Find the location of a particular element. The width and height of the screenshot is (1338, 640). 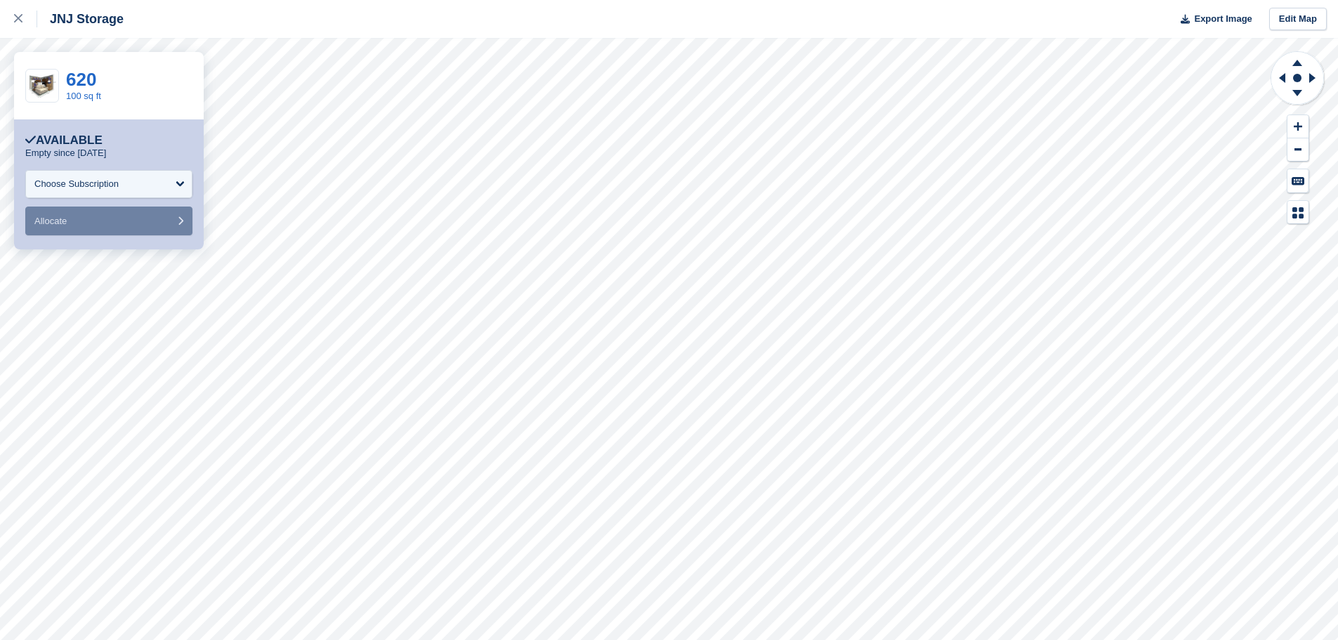

button: Keyboard Shortcuts is located at coordinates (1298, 181).